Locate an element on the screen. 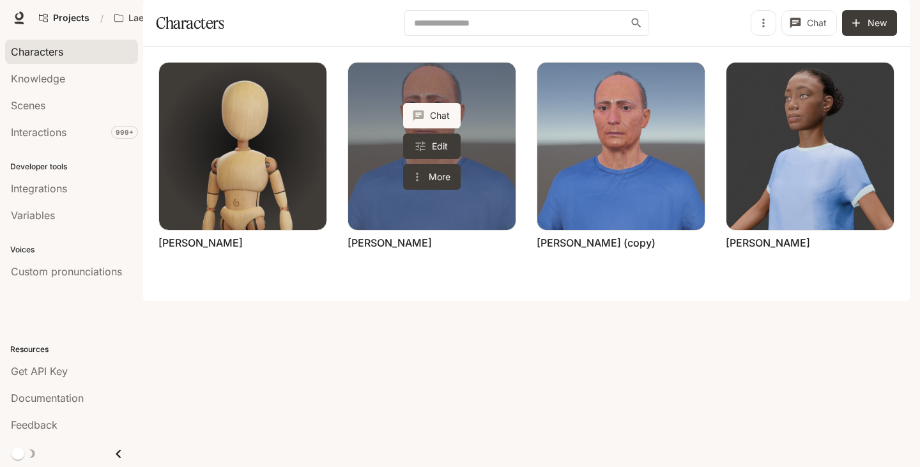  button: Chat with James Turner is located at coordinates (432, 116).